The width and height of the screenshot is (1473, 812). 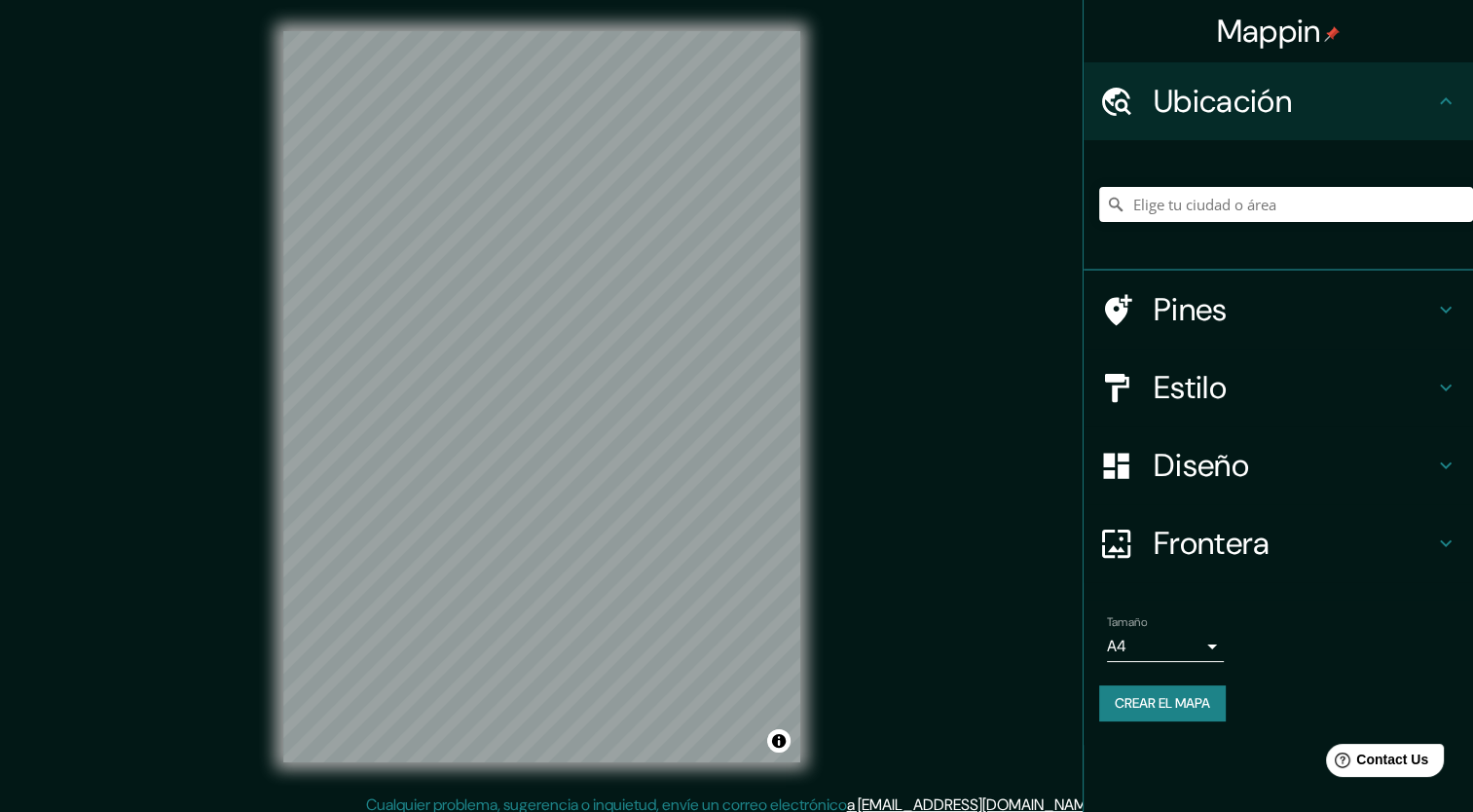 I want to click on h4: Estilo, so click(x=1294, y=388).